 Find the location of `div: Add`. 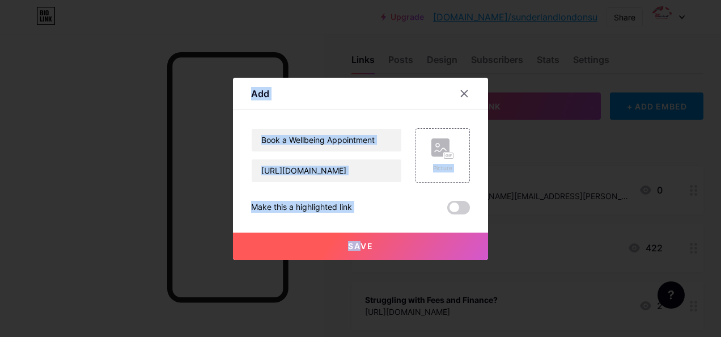

div: Add is located at coordinates (260, 94).